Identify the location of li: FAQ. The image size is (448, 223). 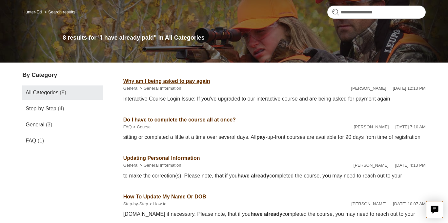
(128, 127).